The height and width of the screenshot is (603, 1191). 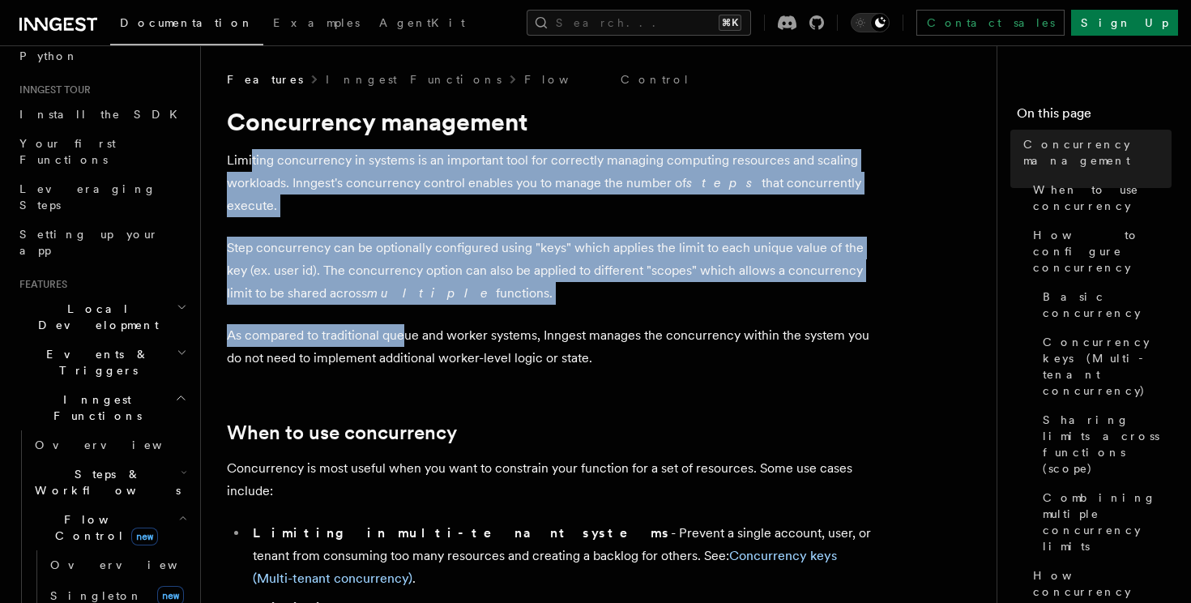 What do you see at coordinates (101, 114) in the screenshot?
I see `a: Install the SDK` at bounding box center [101, 114].